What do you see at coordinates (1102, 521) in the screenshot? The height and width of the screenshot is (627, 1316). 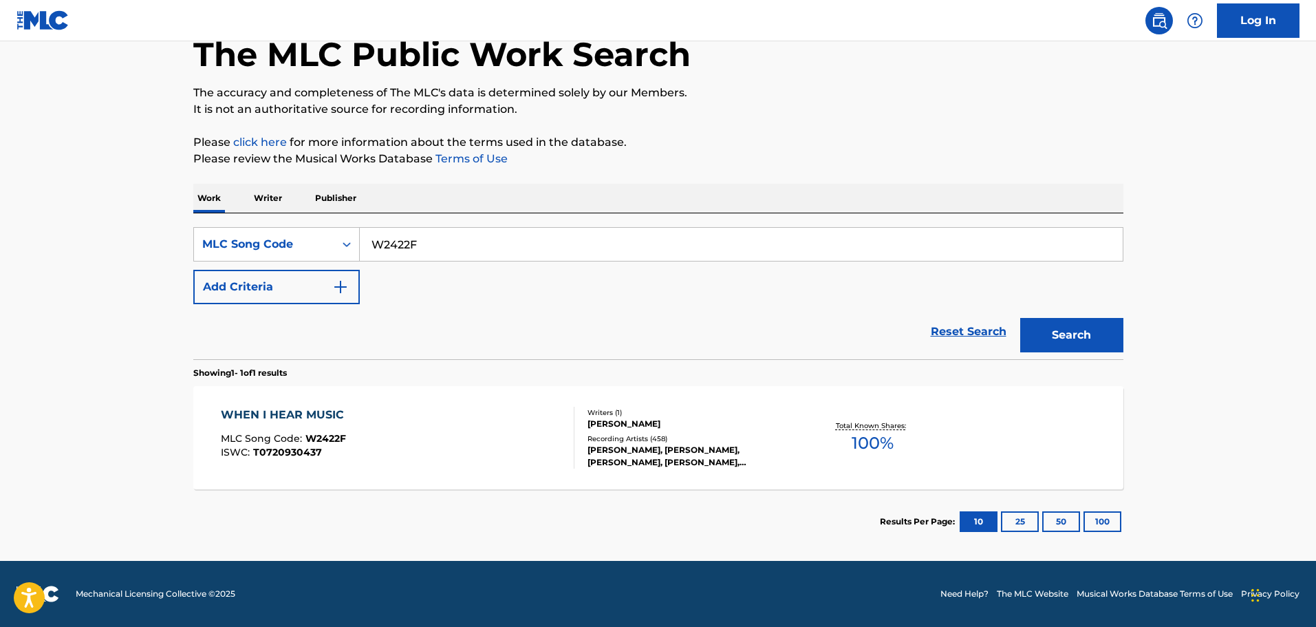 I see `button: 100` at bounding box center [1102, 521].